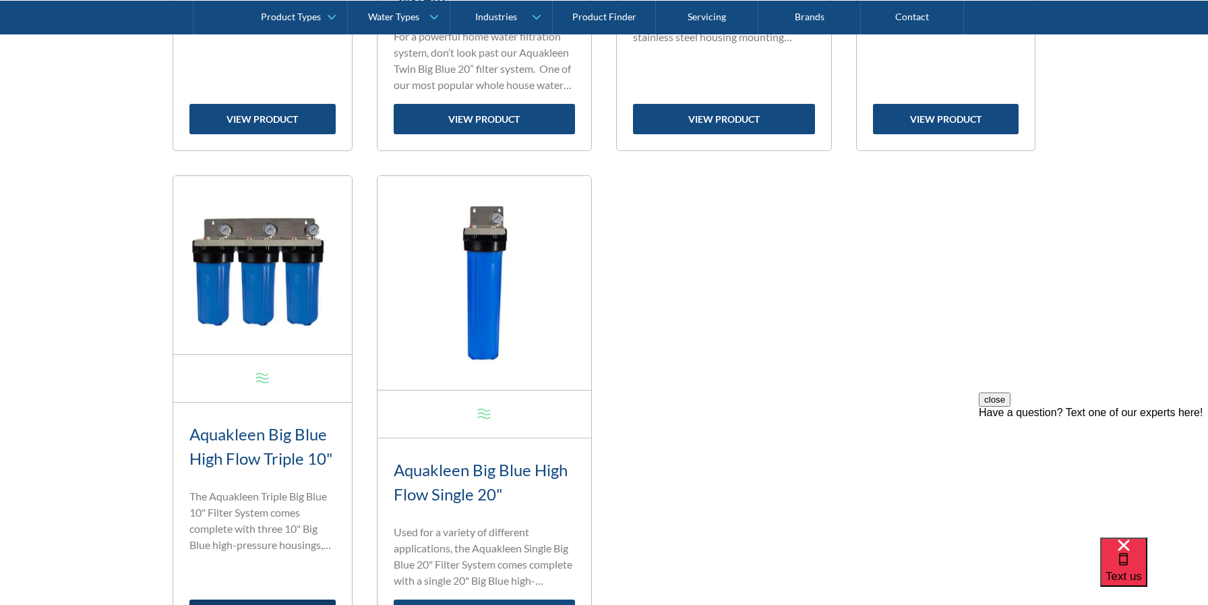 This screenshot has height=605, width=1208. Describe the element at coordinates (291, 16) in the screenshot. I see `div: Product Types` at that location.